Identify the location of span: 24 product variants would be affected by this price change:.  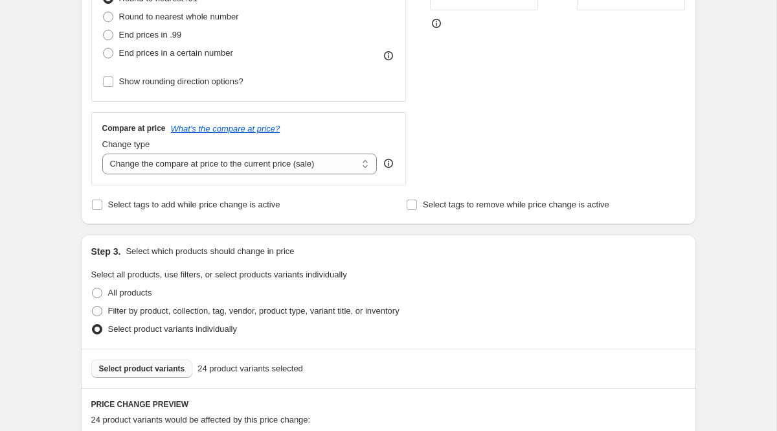
(201, 419).